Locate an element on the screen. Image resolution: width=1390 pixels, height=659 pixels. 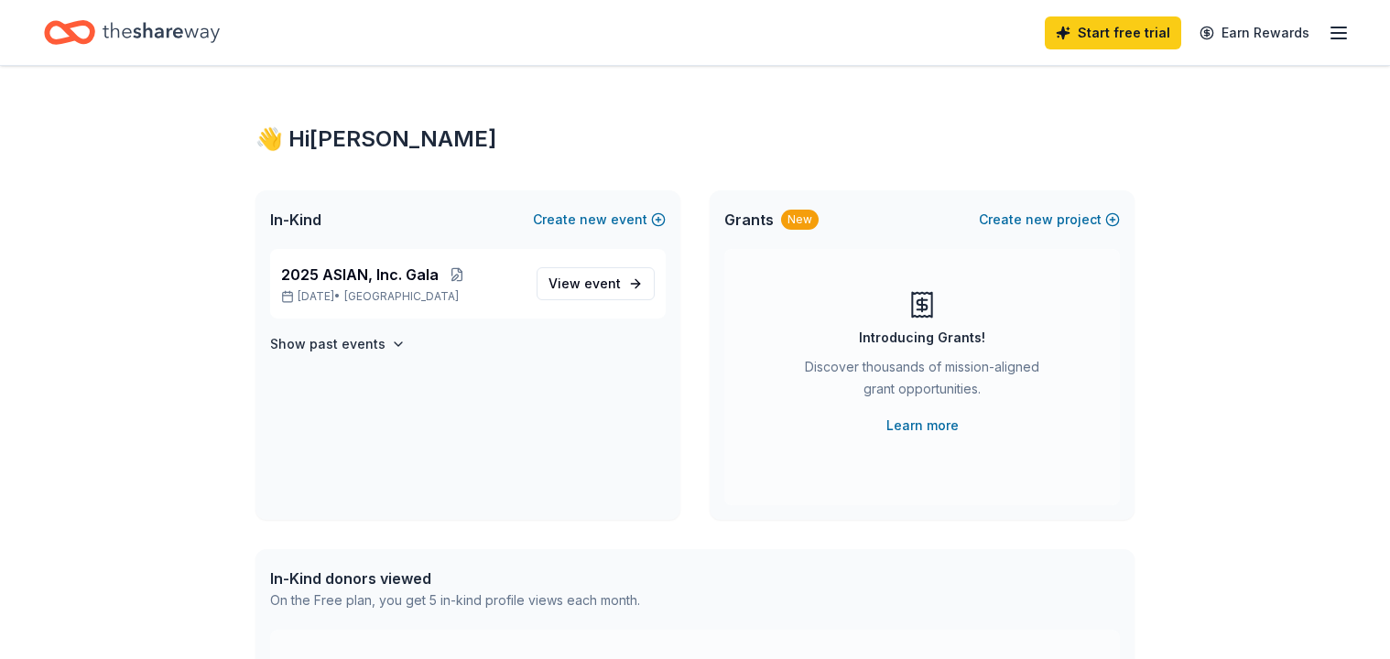
button: Createnewevent is located at coordinates (599, 220).